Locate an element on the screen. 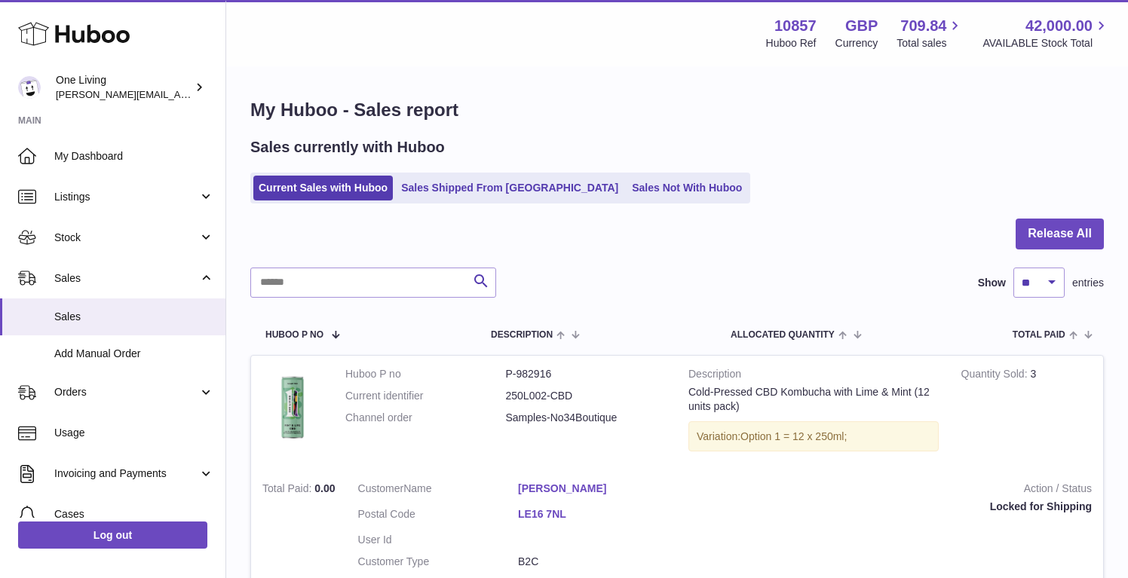 The height and width of the screenshot is (578, 1128). dt: User Id is located at coordinates (438, 540).